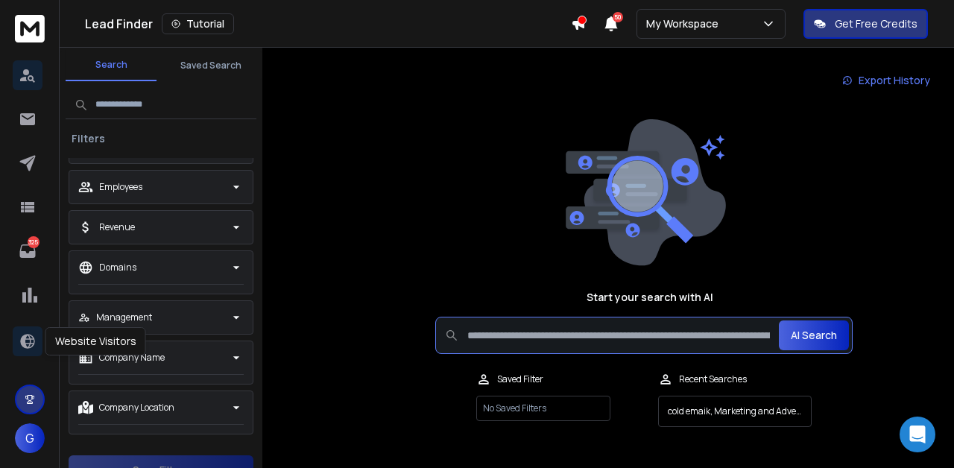  Describe the element at coordinates (886, 80) in the screenshot. I see `a: Export History` at that location.